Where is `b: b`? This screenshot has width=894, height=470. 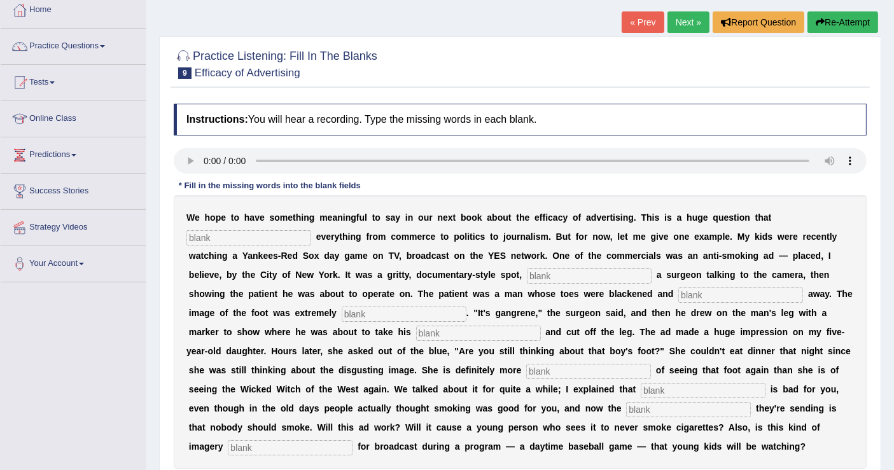 b: b is located at coordinates (463, 218).